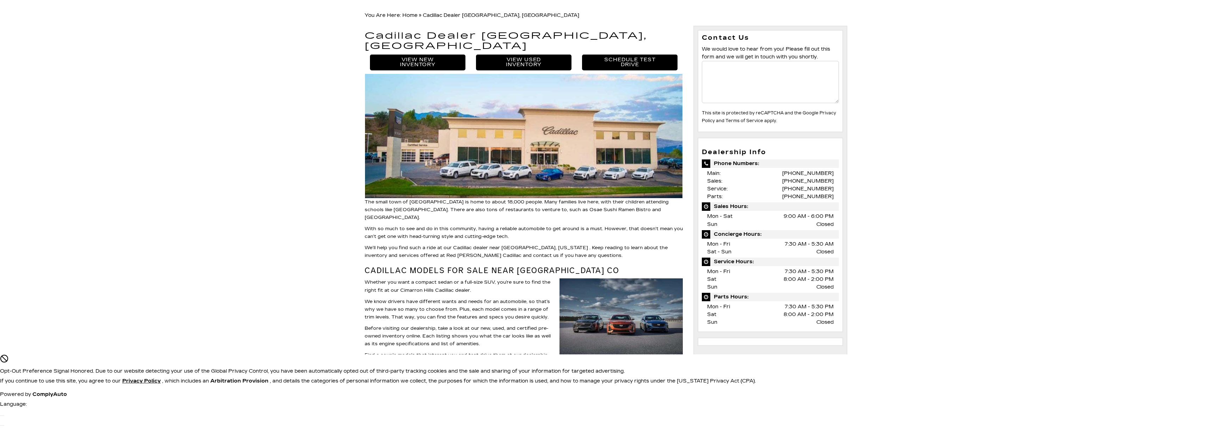  I want to click on img: Cadillac Sedans, so click(621, 320).